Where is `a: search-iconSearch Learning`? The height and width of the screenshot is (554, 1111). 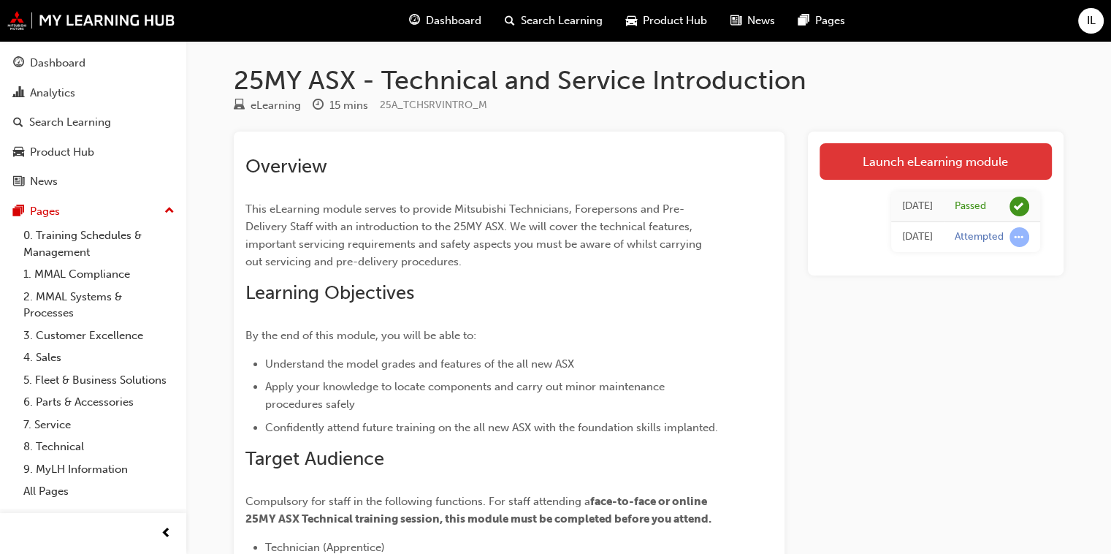
a: search-iconSearch Learning is located at coordinates (554, 20).